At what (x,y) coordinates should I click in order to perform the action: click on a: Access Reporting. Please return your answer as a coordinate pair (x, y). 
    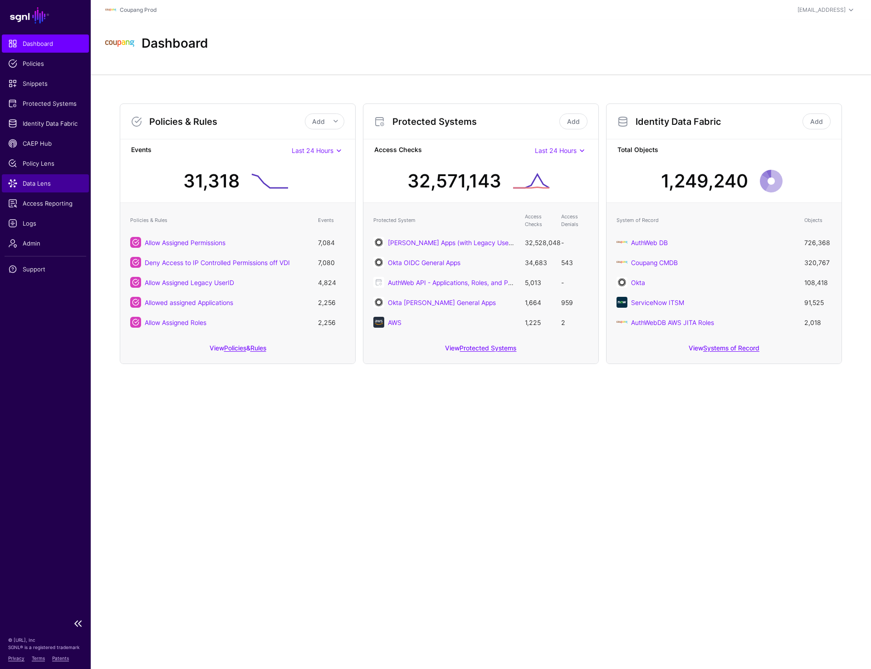
    Looking at the image, I should click on (45, 203).